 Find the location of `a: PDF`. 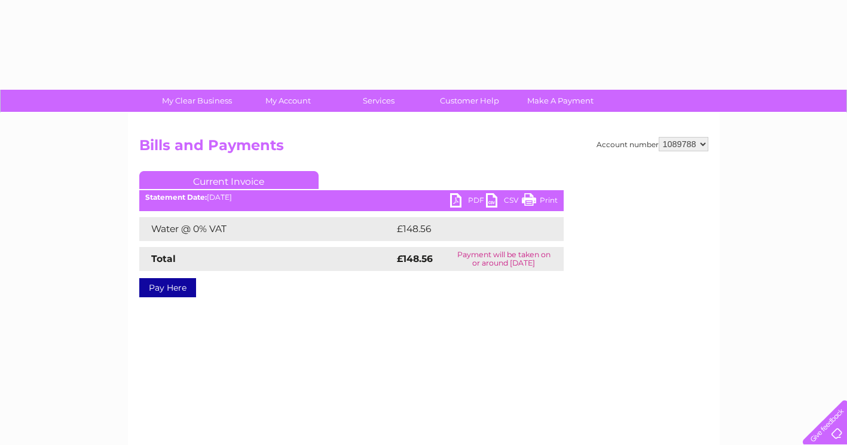

a: PDF is located at coordinates (468, 202).